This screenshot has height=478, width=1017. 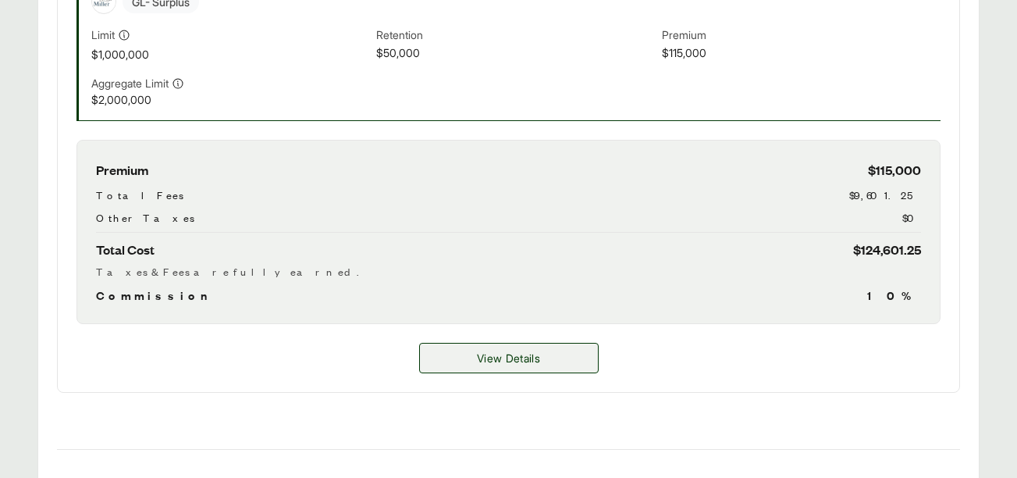 I want to click on span: Total Cost, so click(x=125, y=249).